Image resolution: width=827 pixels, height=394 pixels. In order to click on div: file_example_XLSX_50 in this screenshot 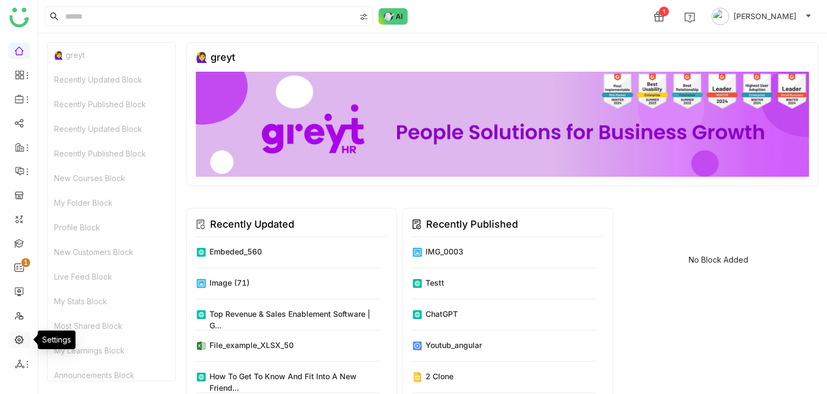, I will do `click(252, 344)`.